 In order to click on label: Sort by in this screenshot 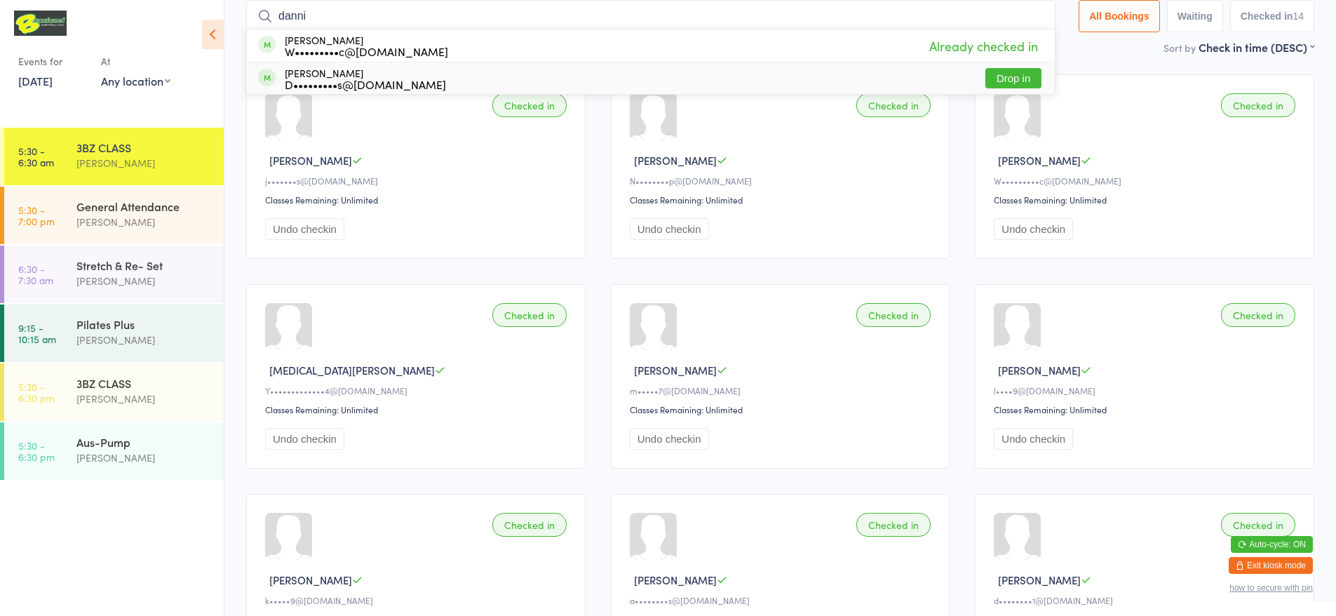, I will do `click(1180, 48)`.